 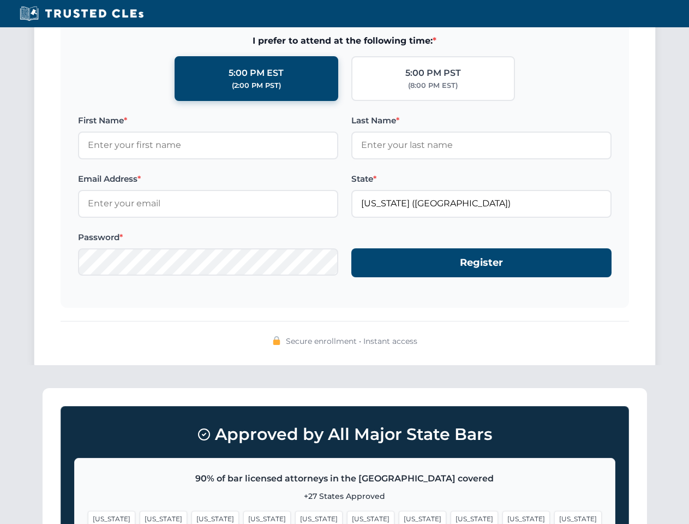 What do you see at coordinates (81, 14) in the screenshot?
I see `img: Trusted CLEs` at bounding box center [81, 14].